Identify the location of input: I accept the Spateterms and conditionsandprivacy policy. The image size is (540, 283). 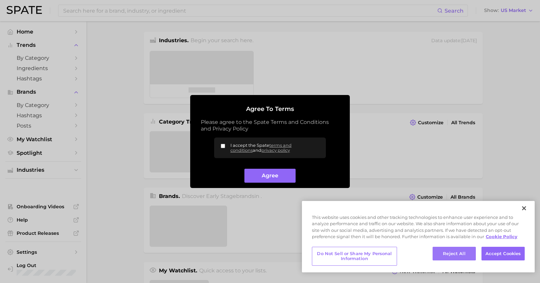
(223, 146).